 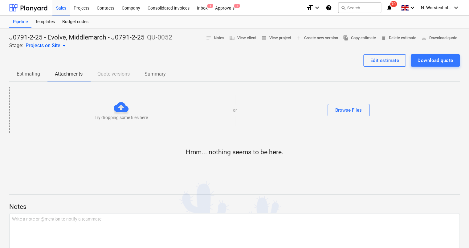 What do you see at coordinates (215, 38) in the screenshot?
I see `button: Notes` at bounding box center [215, 38].